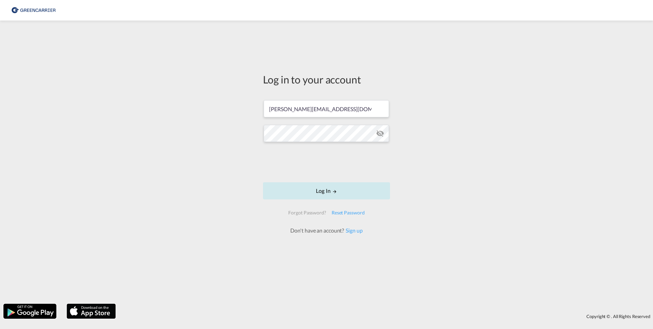 This screenshot has height=329, width=653. Describe the element at coordinates (30, 311) in the screenshot. I see `img: google.png` at that location.